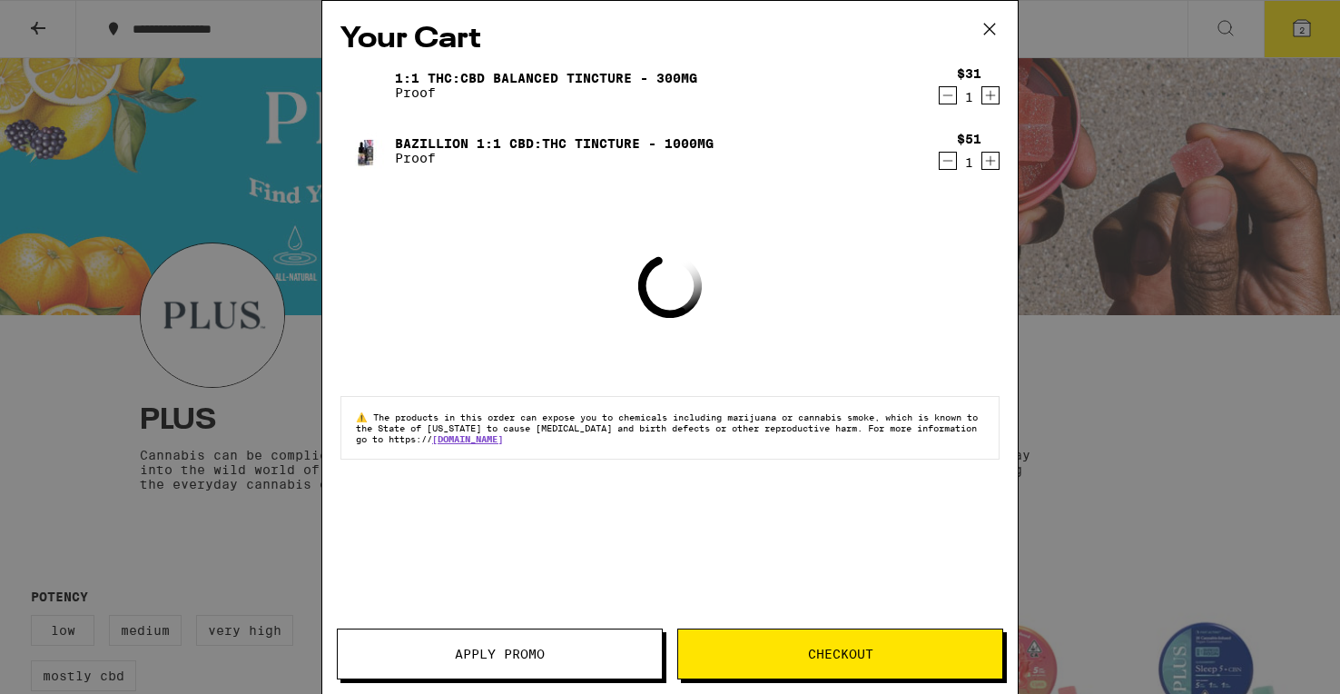 The height and width of the screenshot is (694, 1340). What do you see at coordinates (667, 428) in the screenshot?
I see `span: The products in this order can expose you to chemicals including marijuana or cannabis smoke, whi...` at bounding box center [667, 428].